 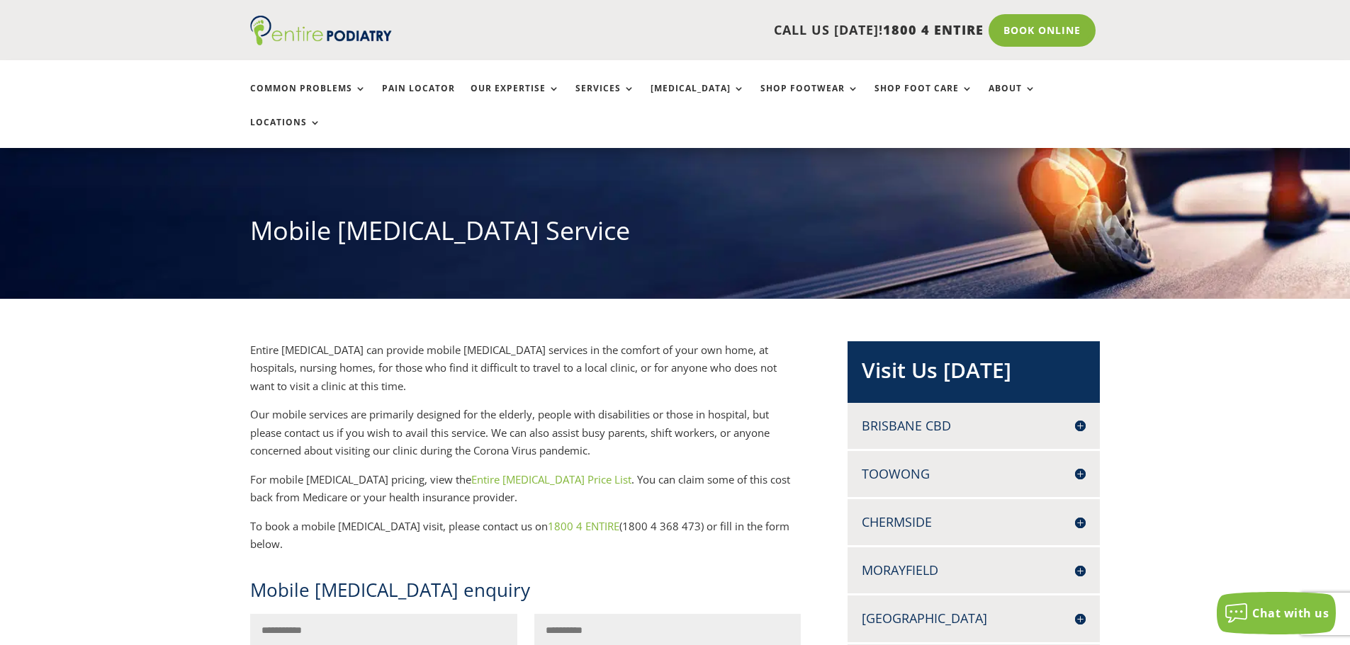 I want to click on a: About, so click(x=1012, y=98).